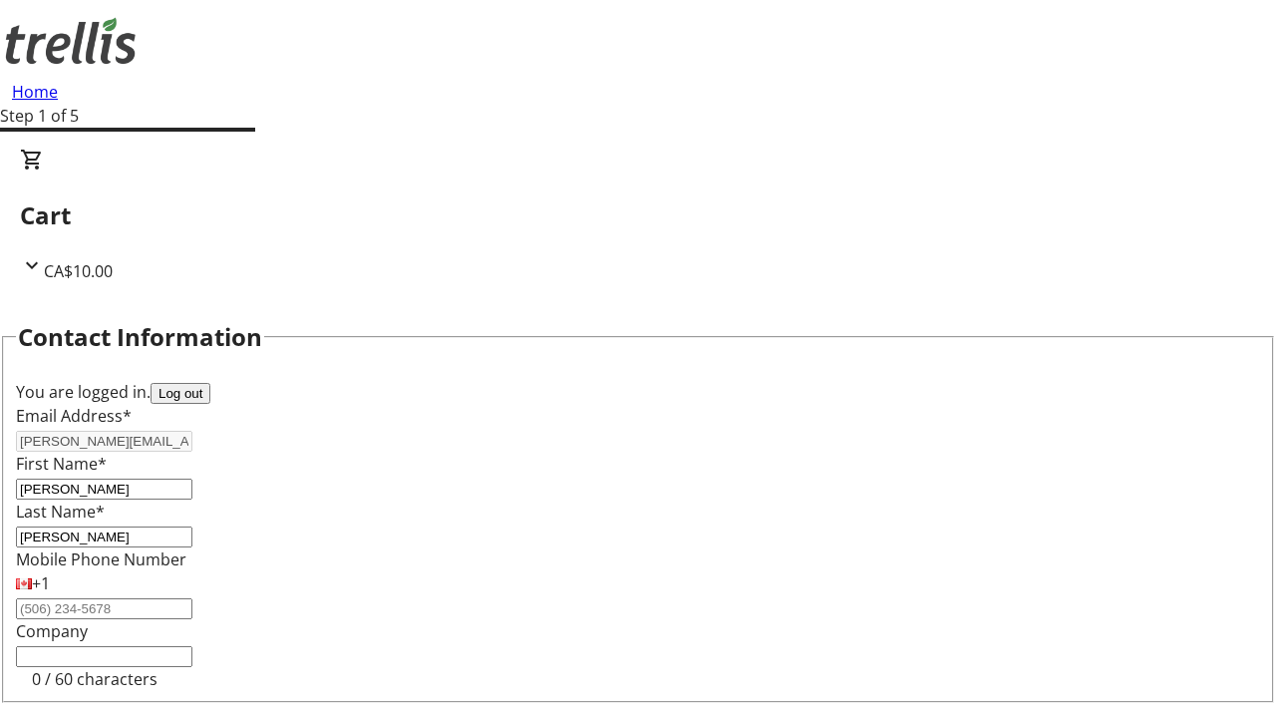 The width and height of the screenshot is (1276, 718). What do you see at coordinates (140, 337) in the screenshot?
I see `h2: Contact Information` at bounding box center [140, 337].